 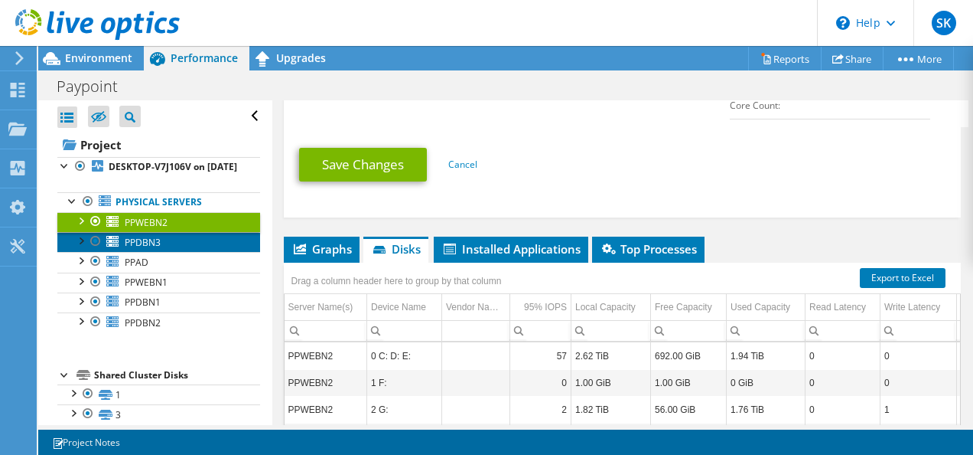 I want to click on td: Column Device Name, Value 3, so click(x=405, y=435).